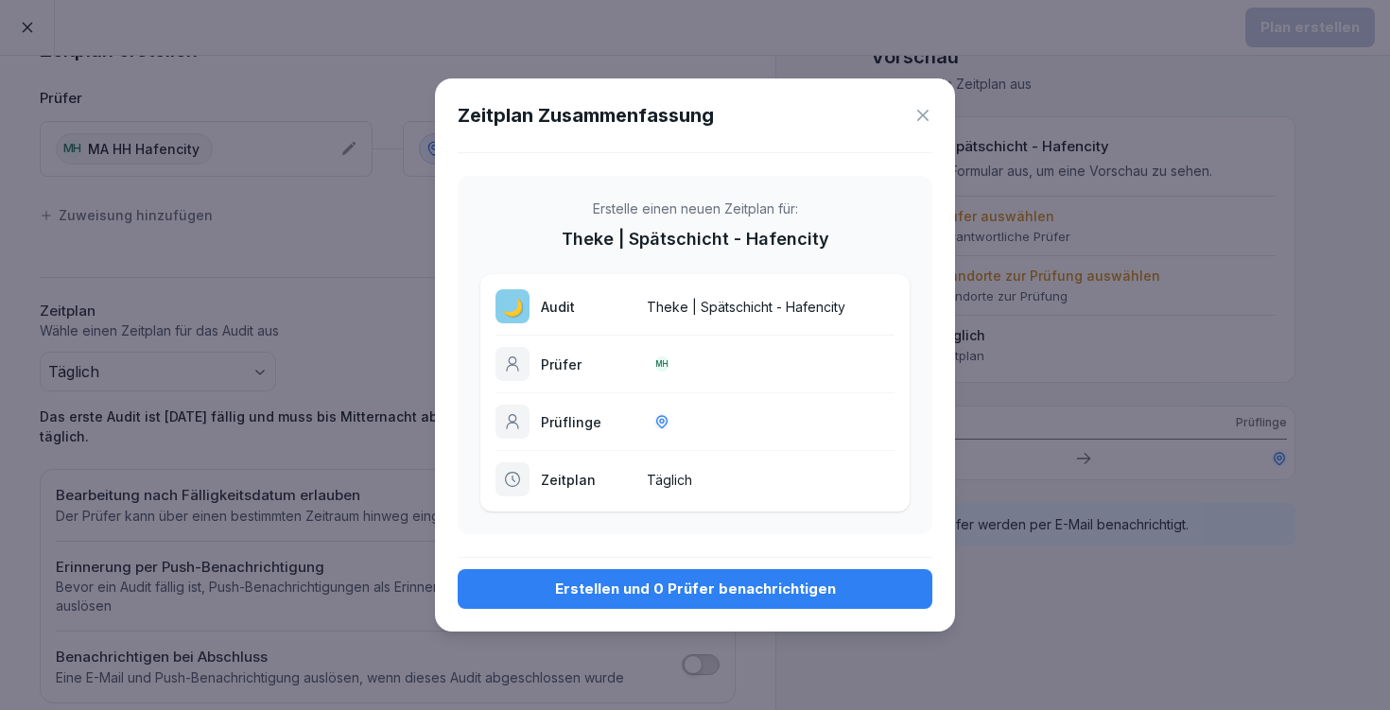  What do you see at coordinates (588, 364) in the screenshot?
I see `p: Prüfer` at bounding box center [588, 364].